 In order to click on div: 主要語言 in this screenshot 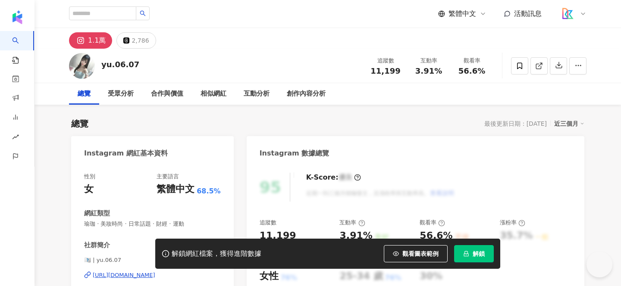, I will do `click(168, 177)`.